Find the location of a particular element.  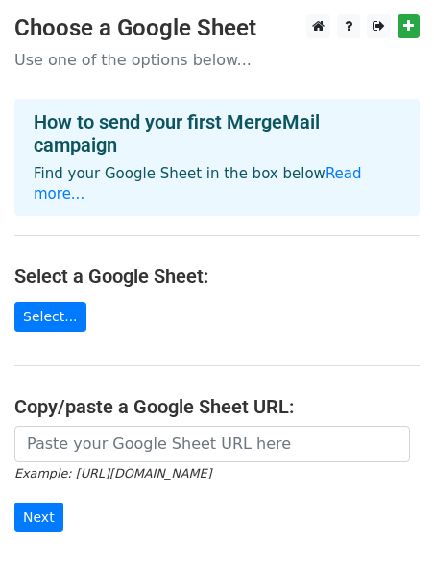

p: Use one of the options below... is located at coordinates (217, 59).